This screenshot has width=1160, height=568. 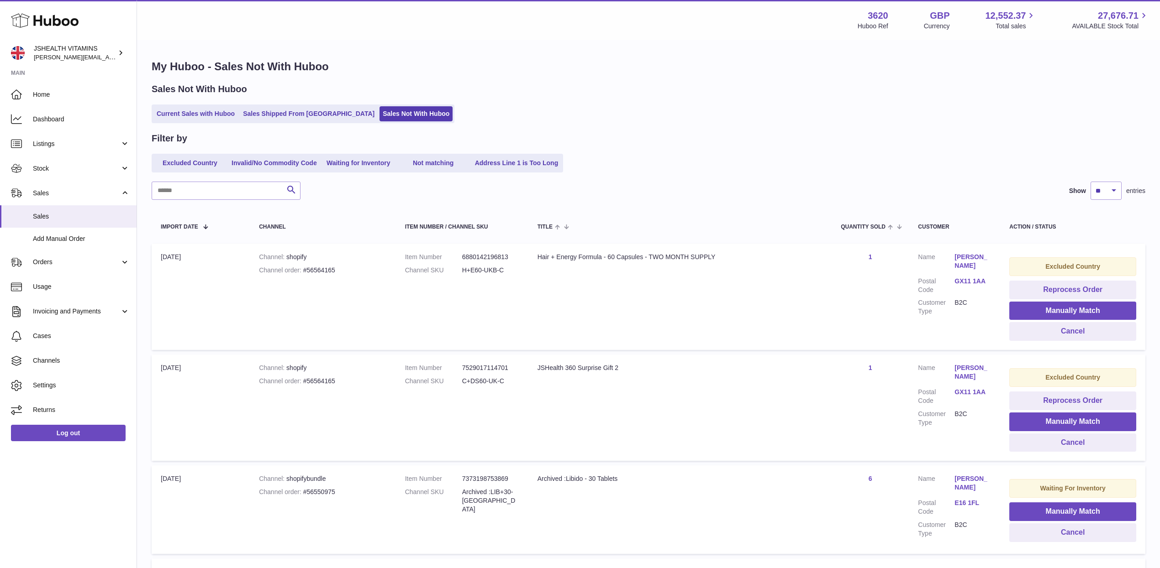 I want to click on span: Total sales, so click(x=1015, y=26).